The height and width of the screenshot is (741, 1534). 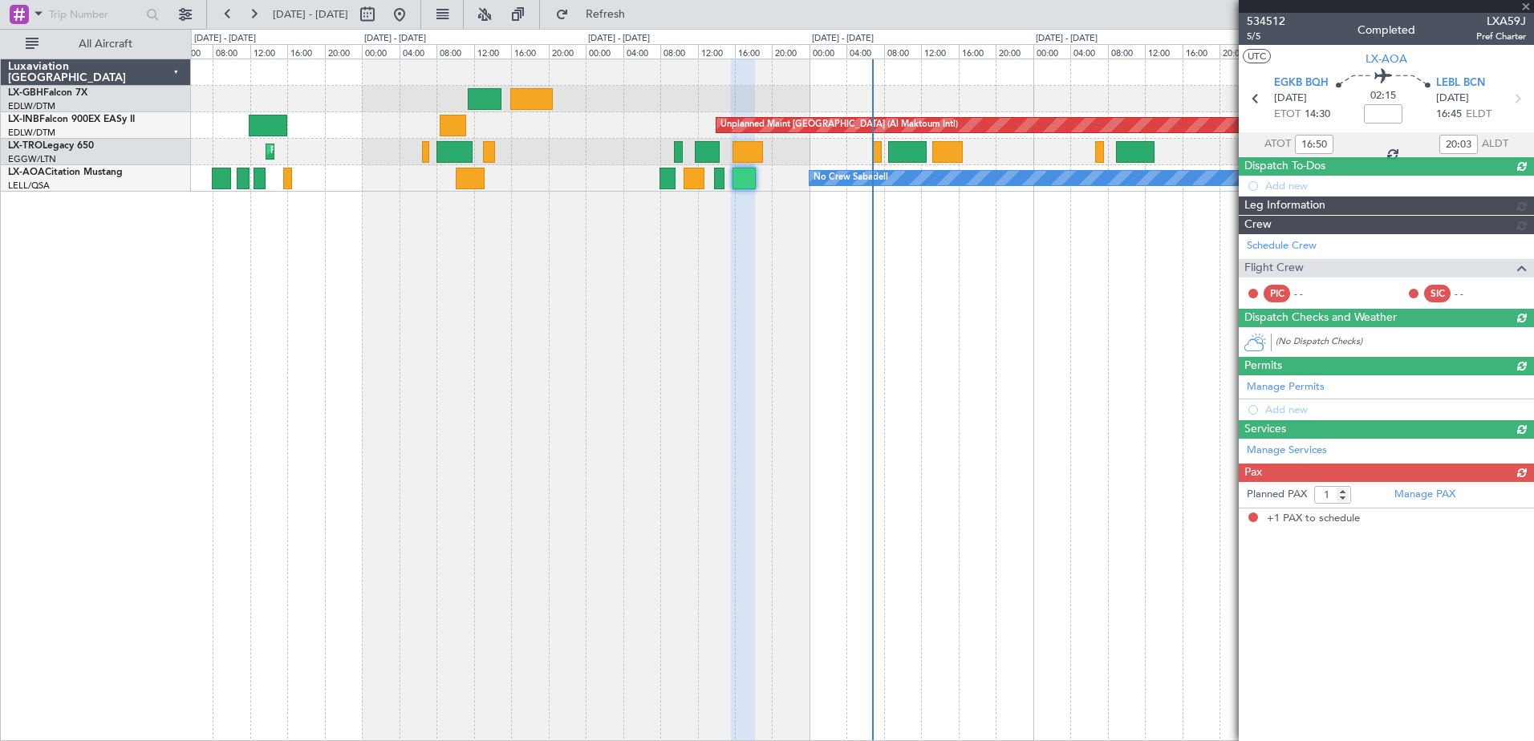 What do you see at coordinates (29, 185) in the screenshot?
I see `a: LELL/QSA` at bounding box center [29, 185].